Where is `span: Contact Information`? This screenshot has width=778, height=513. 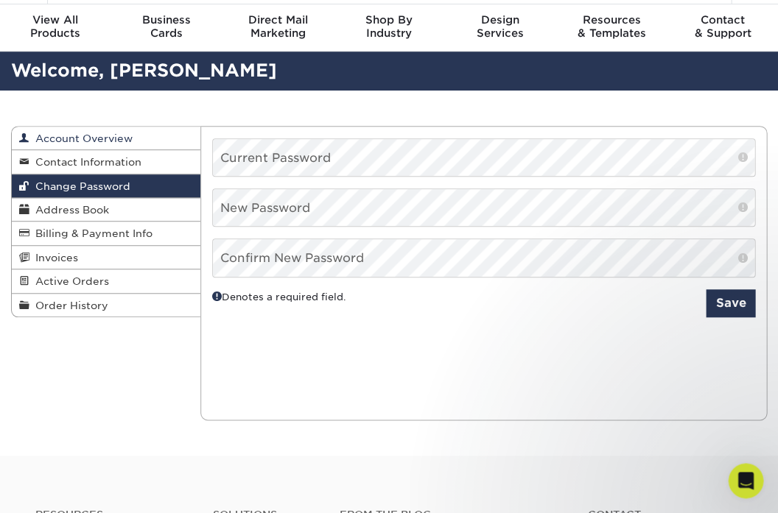
span: Contact Information is located at coordinates (85, 162).